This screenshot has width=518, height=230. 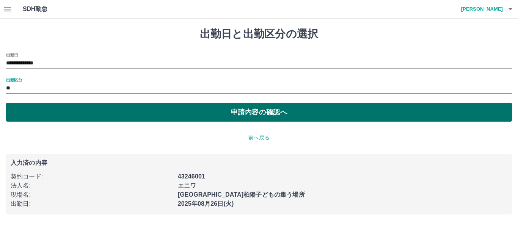 What do you see at coordinates (259, 112) in the screenshot?
I see `button: 申請内容の確認へ` at bounding box center [259, 112].